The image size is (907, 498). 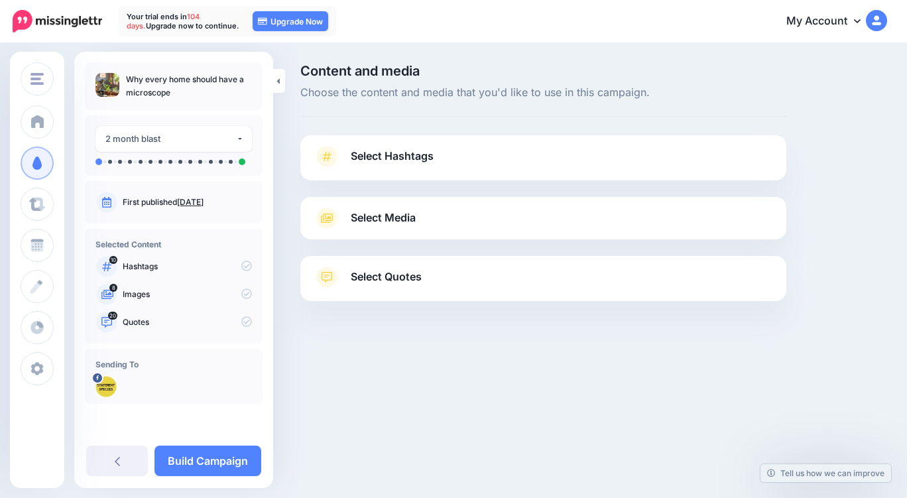 I want to click on p: Images, so click(x=187, y=294).